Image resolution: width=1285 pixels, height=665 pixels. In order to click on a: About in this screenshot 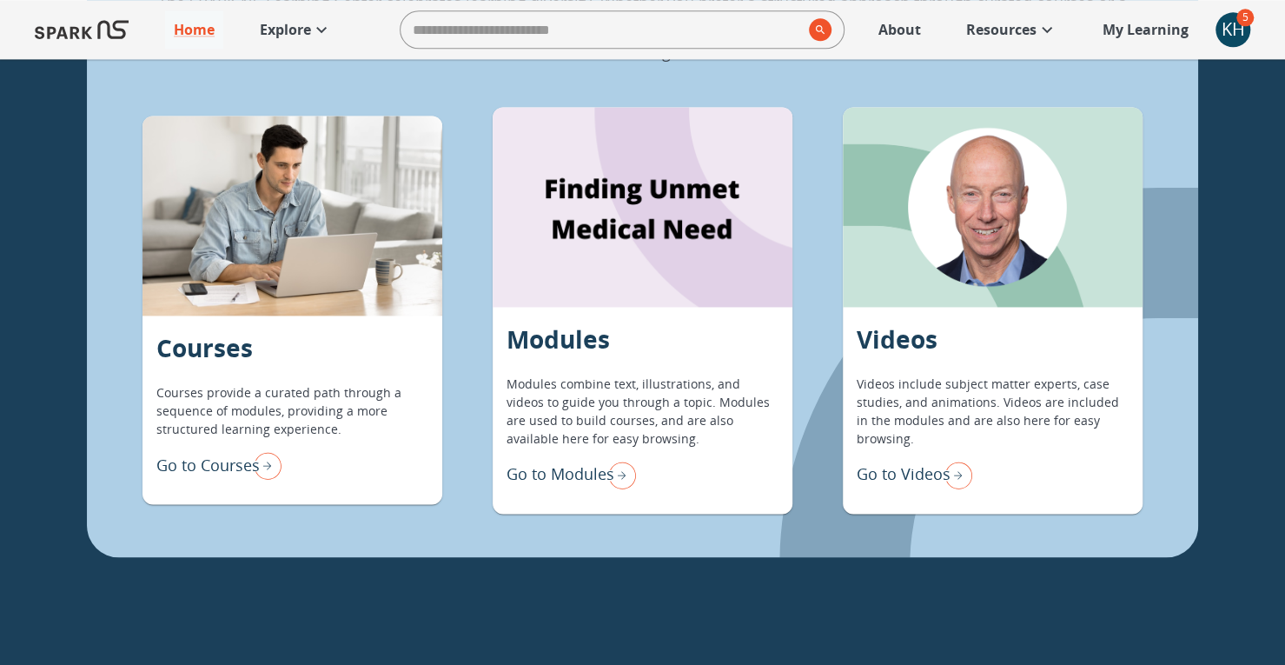, I will do `click(899, 30)`.